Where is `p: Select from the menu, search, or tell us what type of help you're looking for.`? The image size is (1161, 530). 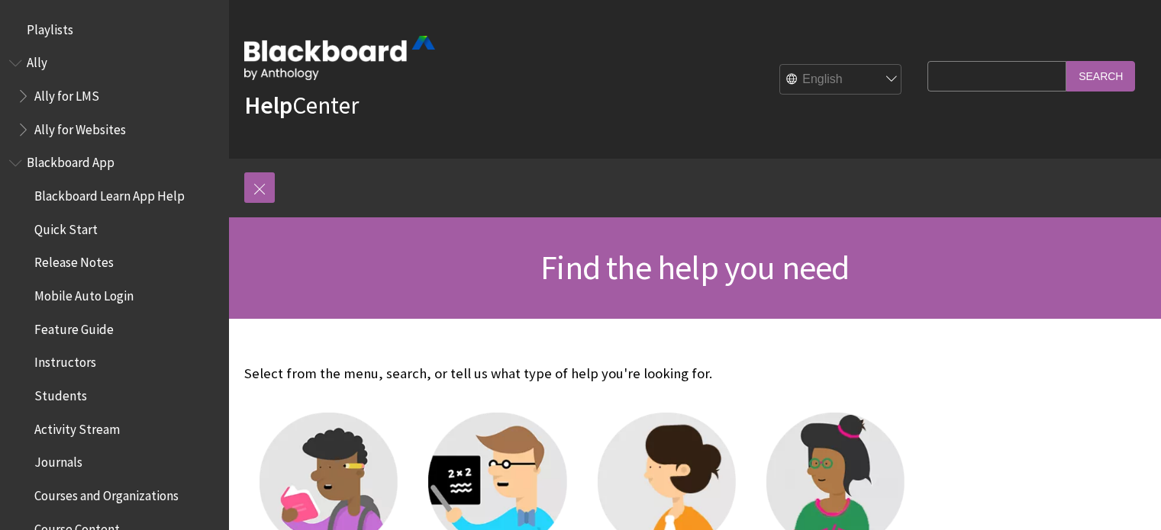 p: Select from the menu, search, or tell us what type of help you're looking for. is located at coordinates (582, 374).